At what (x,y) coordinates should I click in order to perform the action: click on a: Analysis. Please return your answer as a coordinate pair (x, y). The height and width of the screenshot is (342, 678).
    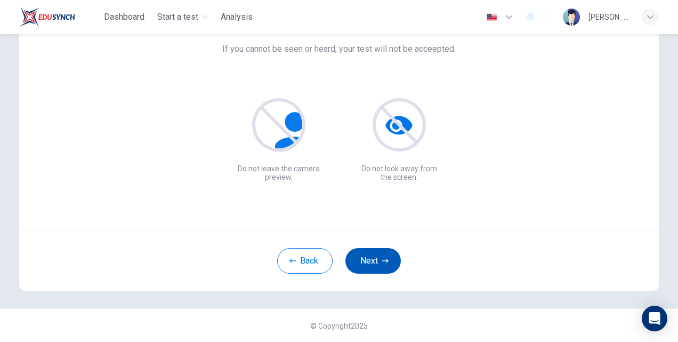
    Looking at the image, I should click on (237, 17).